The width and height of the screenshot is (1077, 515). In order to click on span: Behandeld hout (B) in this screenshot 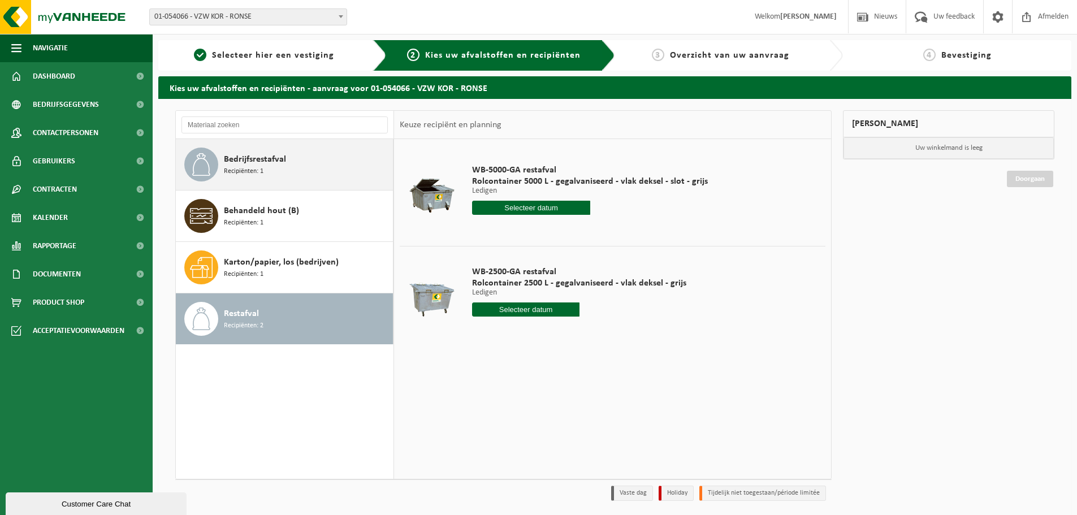, I will do `click(261, 211)`.